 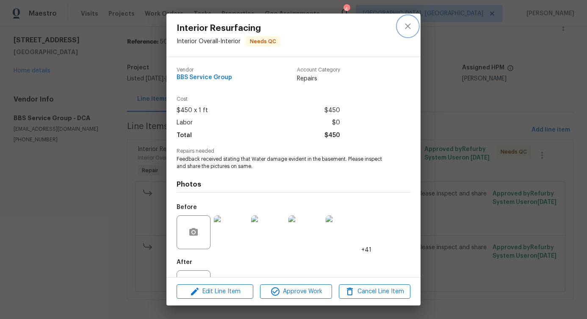 I want to click on span: Interior Overall - Interior, so click(x=208, y=41).